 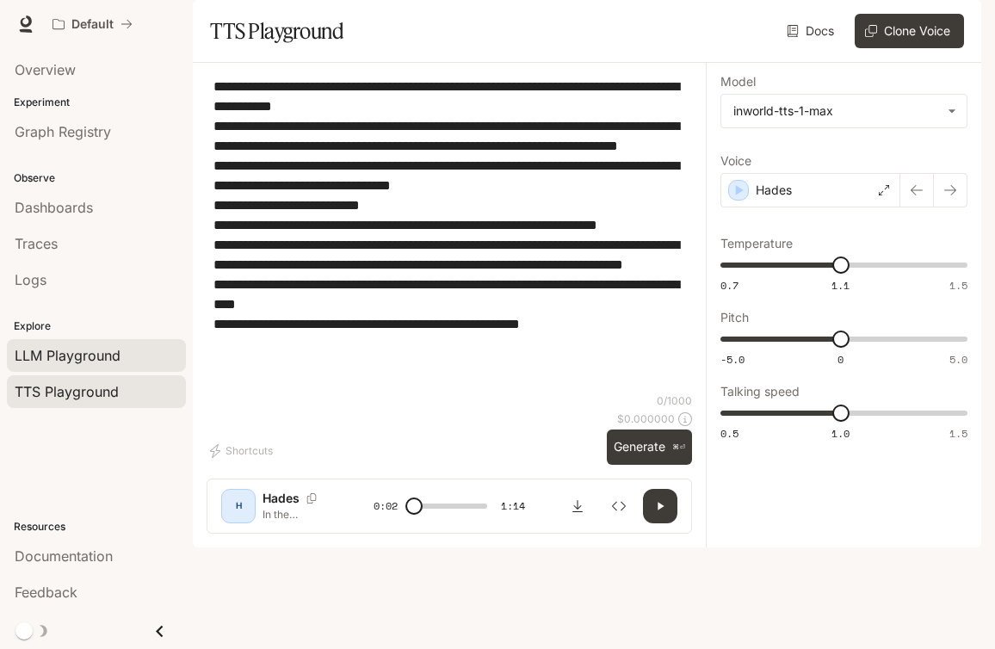 What do you see at coordinates (646, 418) in the screenshot?
I see `p: $ 0.000000` at bounding box center [646, 418].